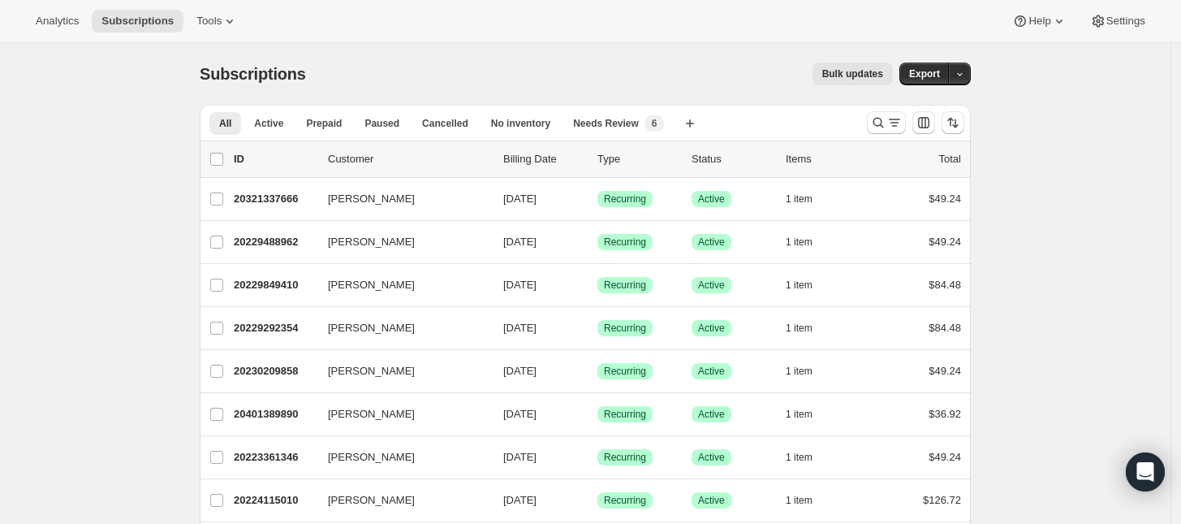  Describe the element at coordinates (57, 21) in the screenshot. I see `span: Analytics` at that location.